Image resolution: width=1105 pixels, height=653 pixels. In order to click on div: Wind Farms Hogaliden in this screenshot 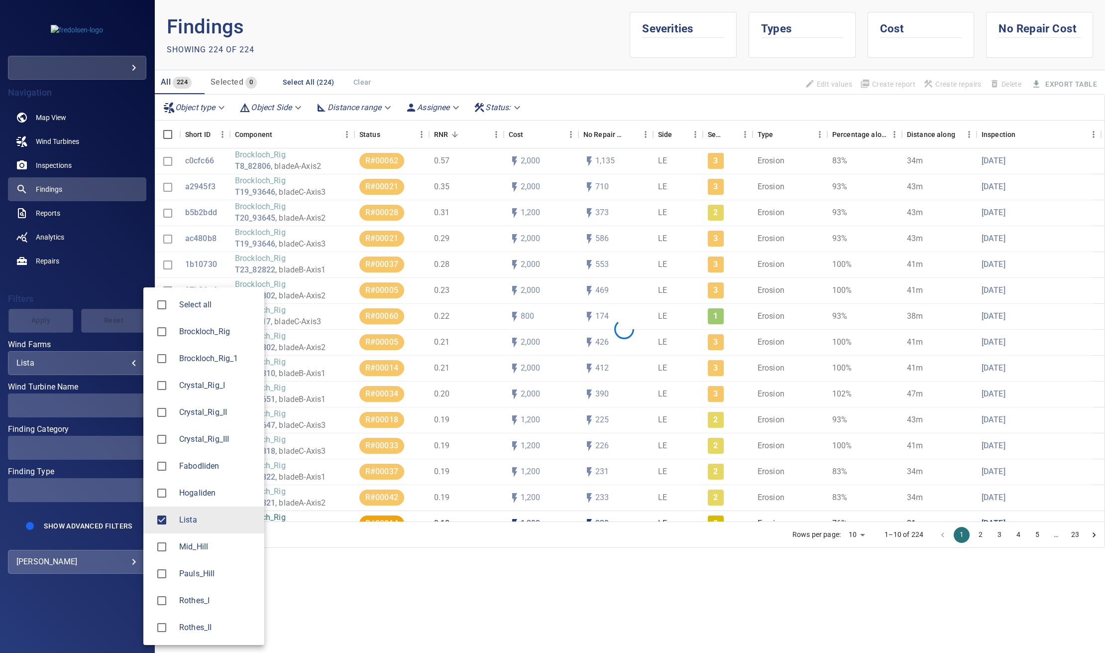, I will do `click(218, 493)`.